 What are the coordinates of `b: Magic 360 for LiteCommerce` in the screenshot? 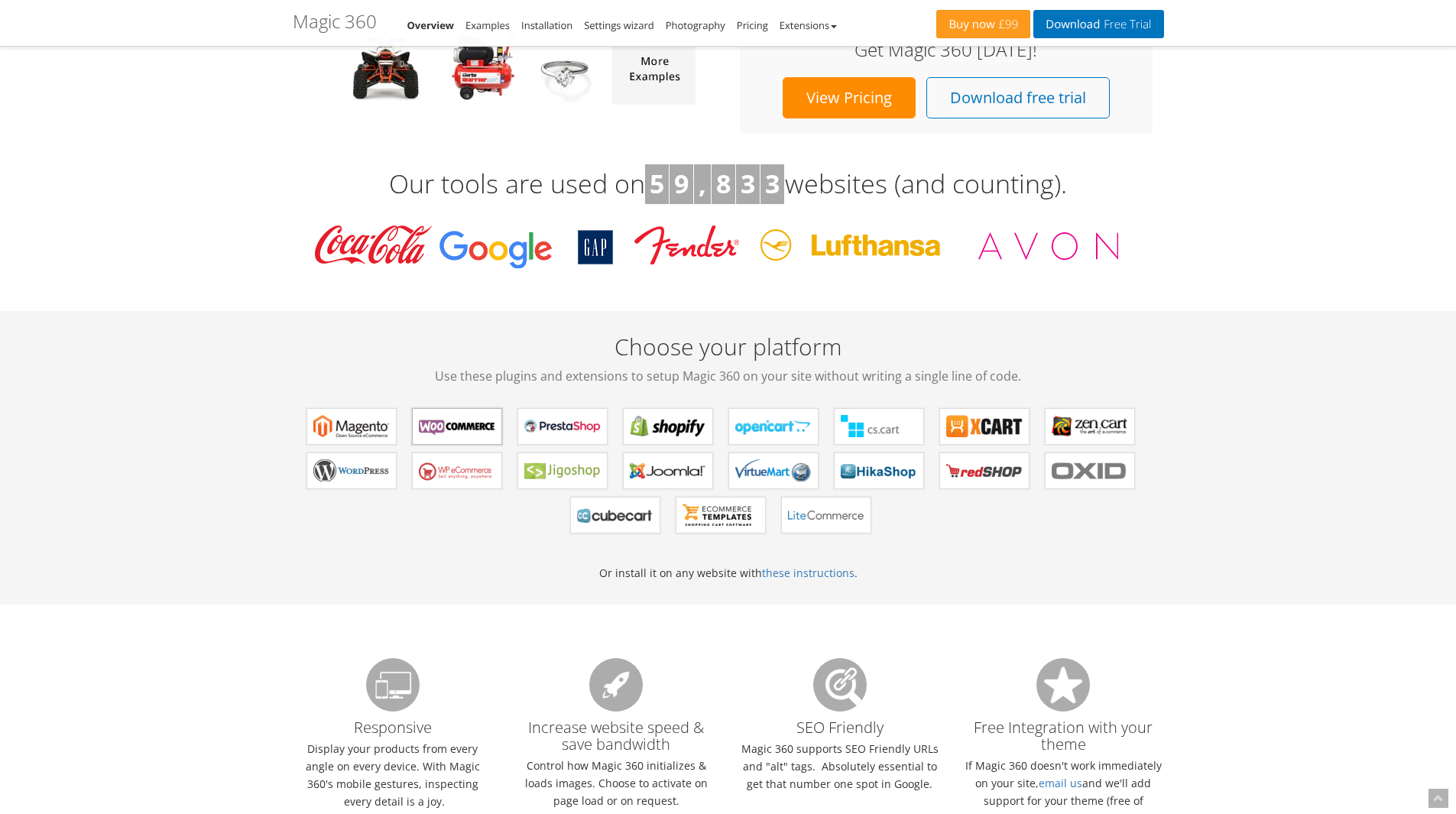 It's located at (826, 515).